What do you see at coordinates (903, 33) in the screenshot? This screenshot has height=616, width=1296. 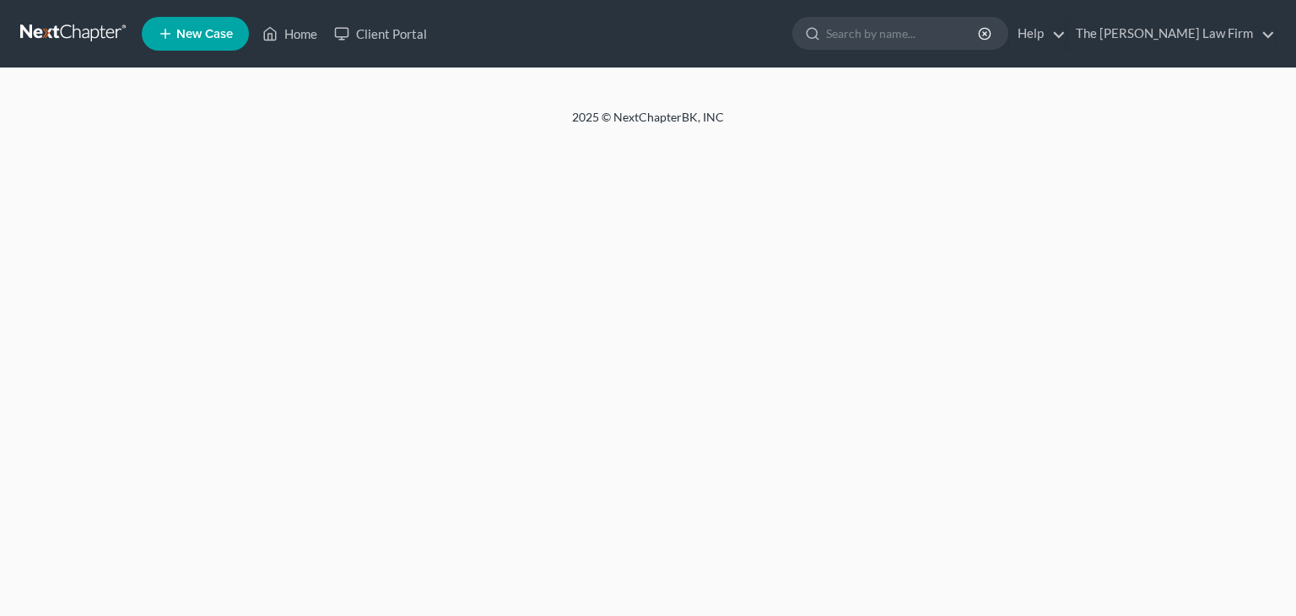 I see `input: Search by name...` at bounding box center [903, 33].